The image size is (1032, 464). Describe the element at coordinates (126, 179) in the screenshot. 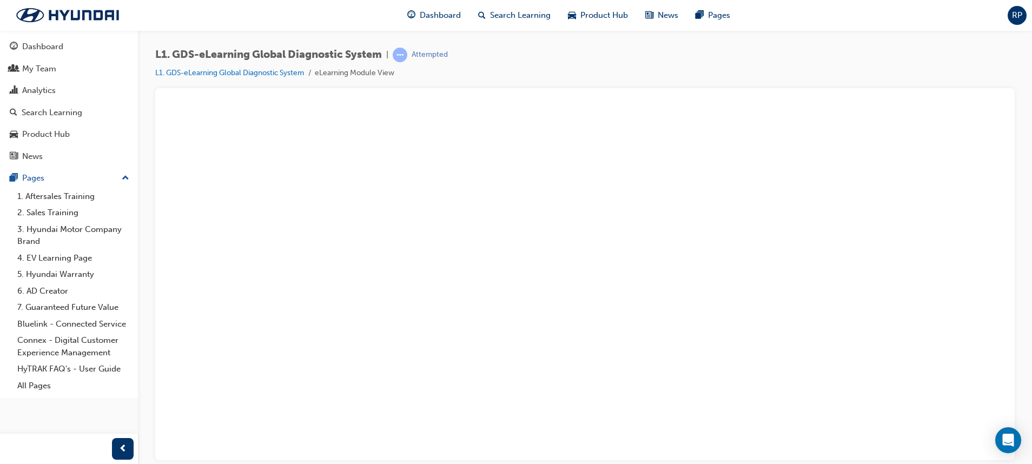

I see `span: up-icon` at that location.